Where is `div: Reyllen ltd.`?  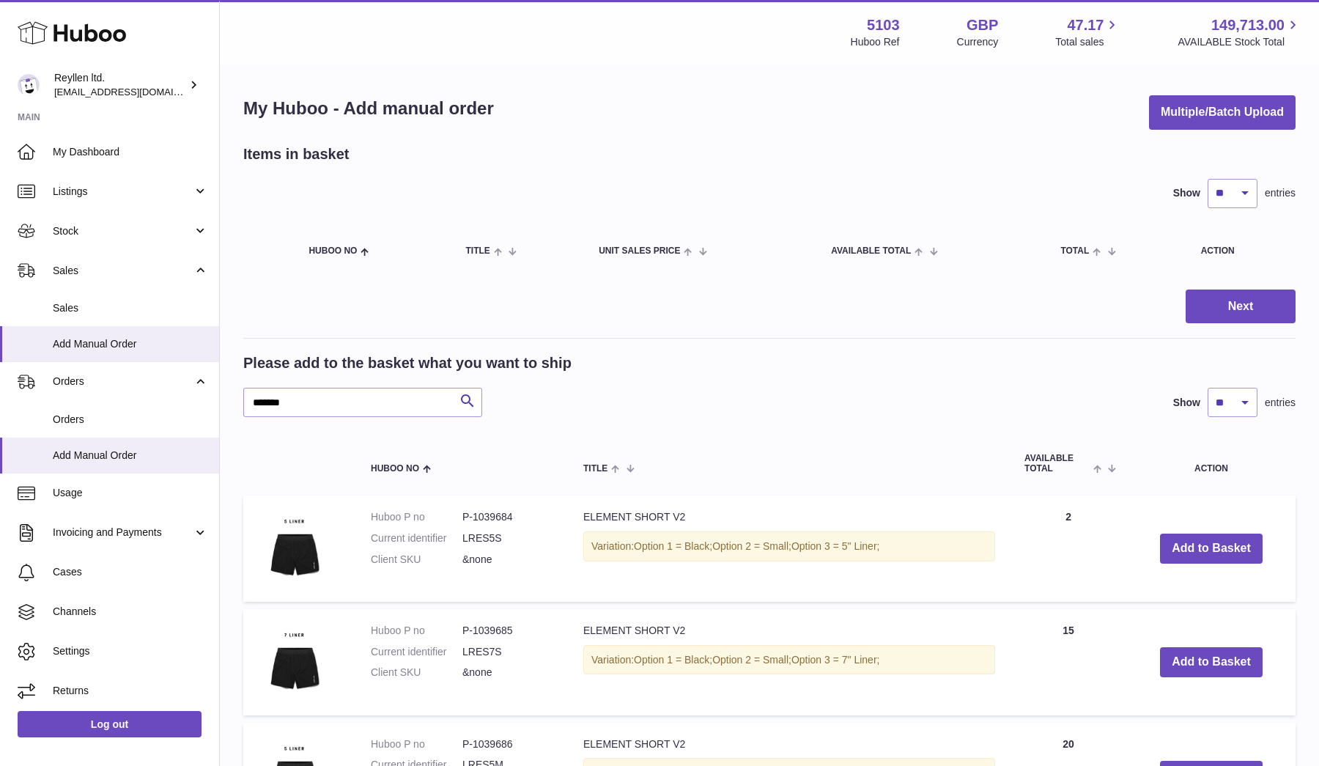
div: Reyllen ltd. is located at coordinates (120, 85).